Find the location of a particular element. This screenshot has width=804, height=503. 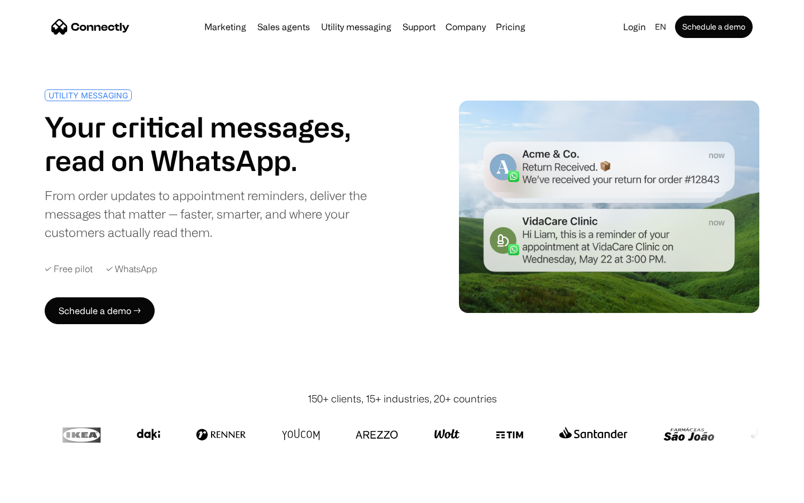

div: en is located at coordinates (661, 27).